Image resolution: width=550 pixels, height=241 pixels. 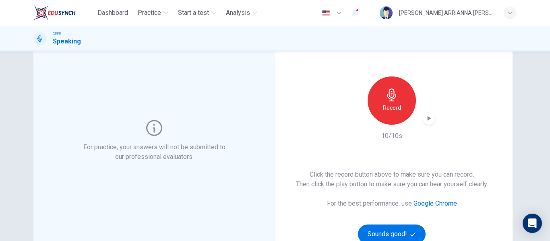 I want to click on span: Practice, so click(x=149, y=13).